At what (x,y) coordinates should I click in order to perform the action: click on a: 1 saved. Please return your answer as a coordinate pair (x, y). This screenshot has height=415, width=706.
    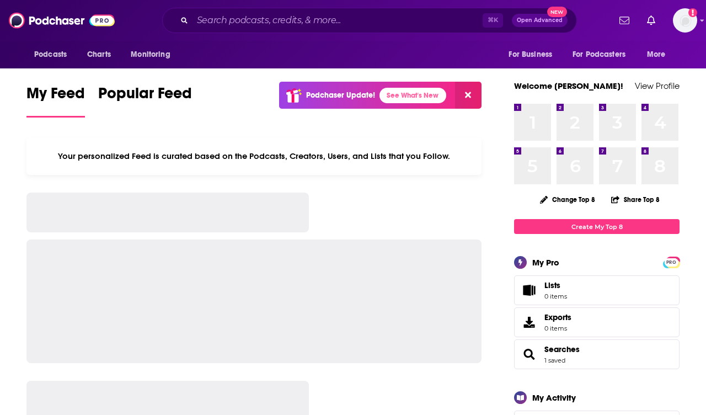
    Looking at the image, I should click on (555, 360).